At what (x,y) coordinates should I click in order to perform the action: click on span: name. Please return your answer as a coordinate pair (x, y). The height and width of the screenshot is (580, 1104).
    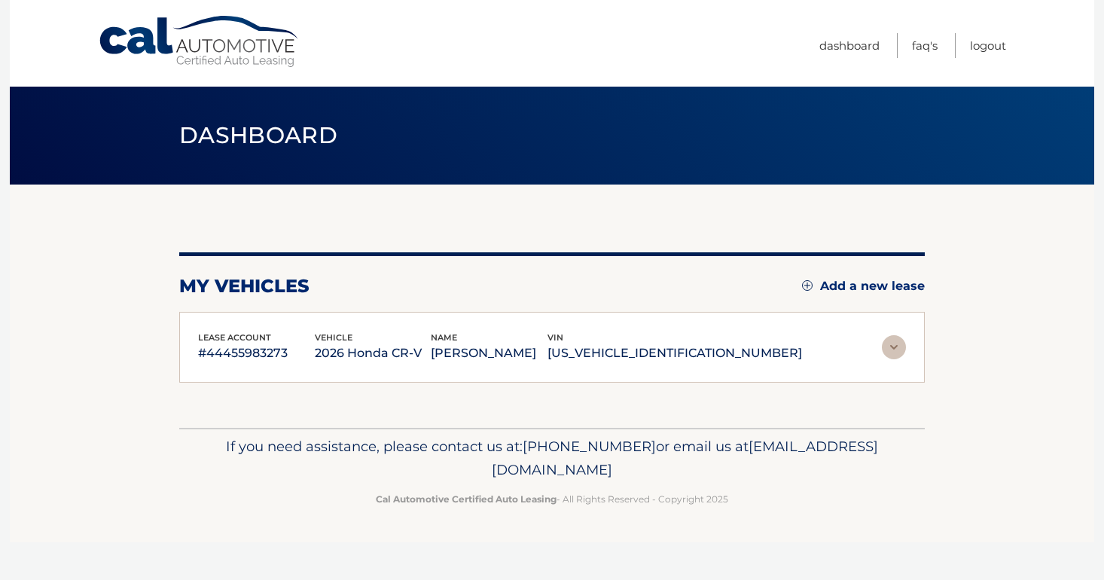
    Looking at the image, I should click on (444, 337).